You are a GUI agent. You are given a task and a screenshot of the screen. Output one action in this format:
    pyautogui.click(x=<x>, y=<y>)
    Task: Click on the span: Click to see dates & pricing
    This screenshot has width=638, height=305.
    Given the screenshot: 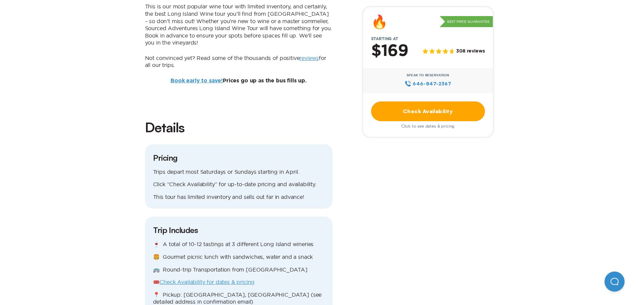 What is the action you would take?
    pyautogui.click(x=428, y=126)
    